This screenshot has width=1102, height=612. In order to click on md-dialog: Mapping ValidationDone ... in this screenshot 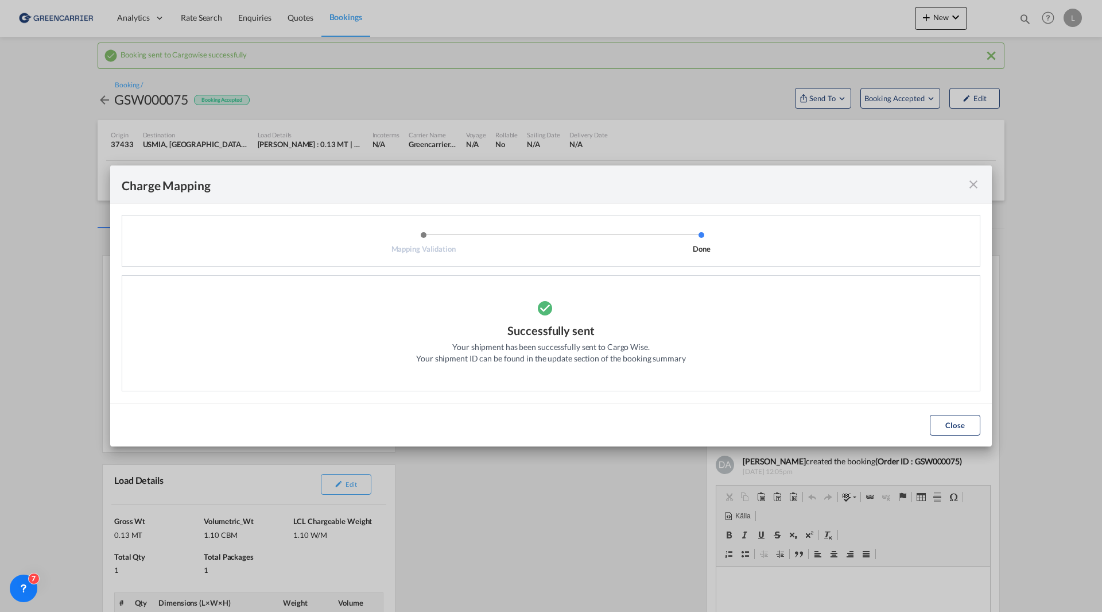, I will do `click(551, 305)`.